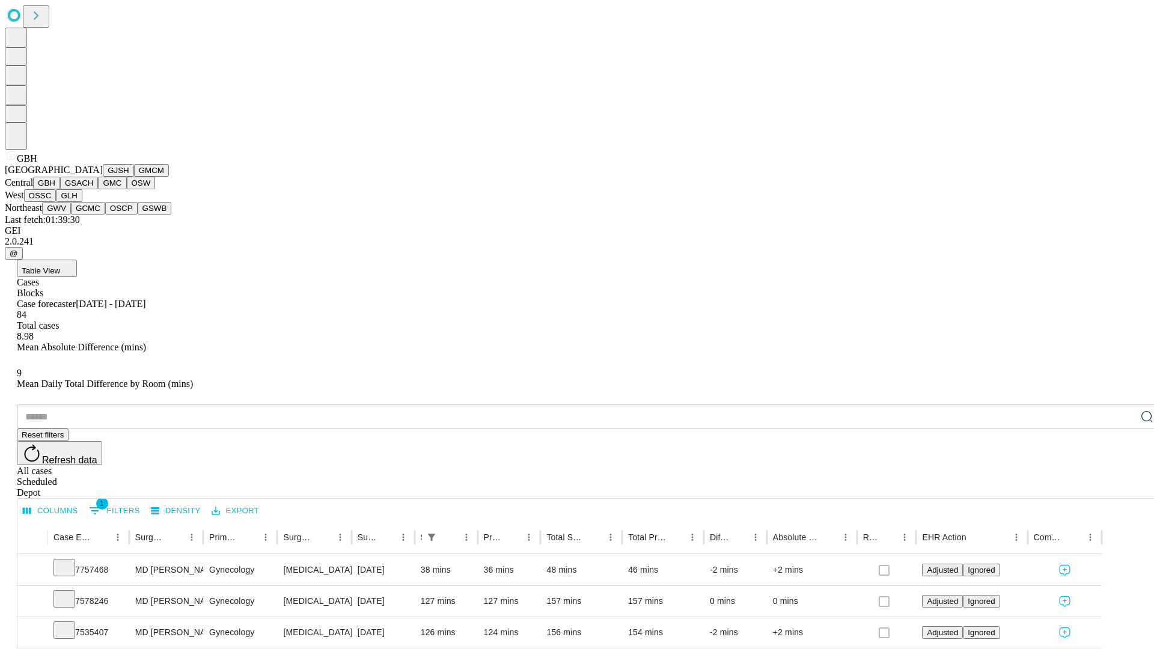 This screenshot has width=1154, height=649. What do you see at coordinates (155, 208) in the screenshot?
I see `button: GSWB` at bounding box center [155, 208].